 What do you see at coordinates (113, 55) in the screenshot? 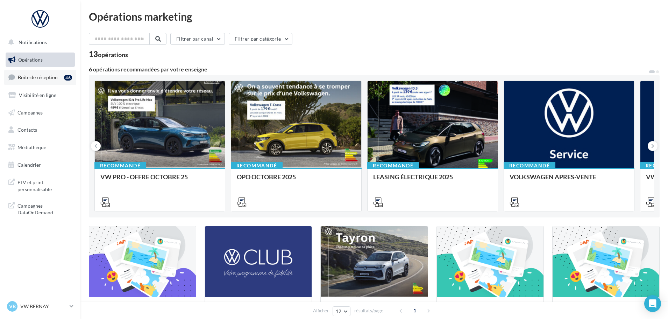
I see `div: opérations` at bounding box center [113, 55].